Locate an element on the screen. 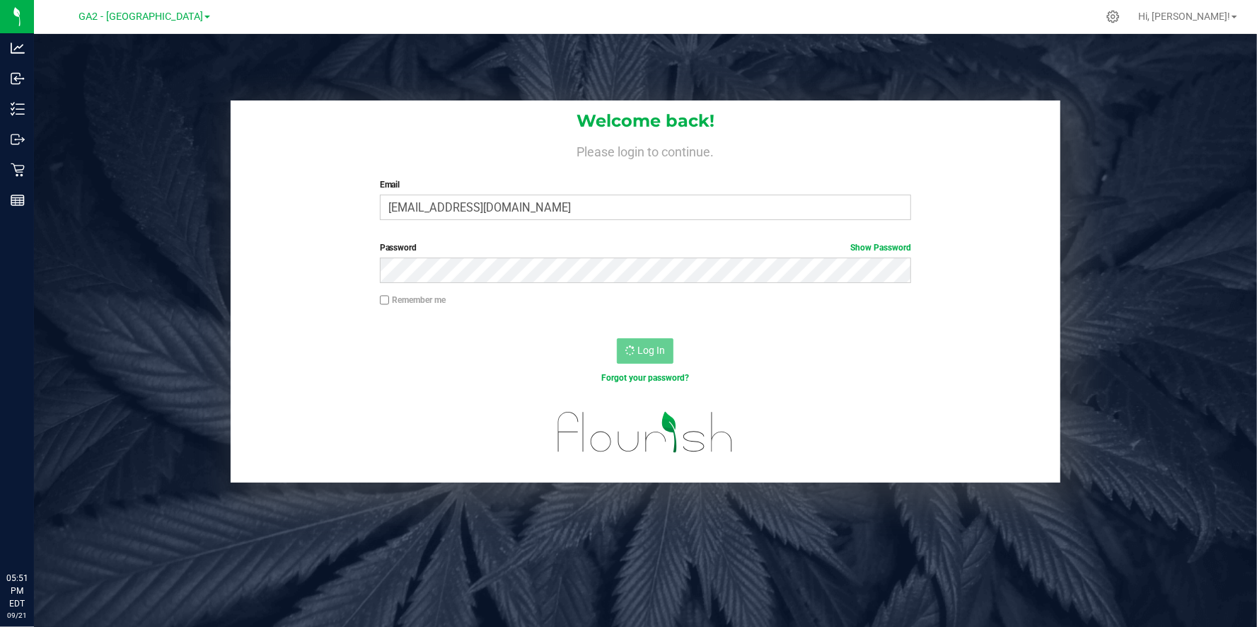 Image resolution: width=1257 pixels, height=627 pixels. p: 09/21 is located at coordinates (17, 615).